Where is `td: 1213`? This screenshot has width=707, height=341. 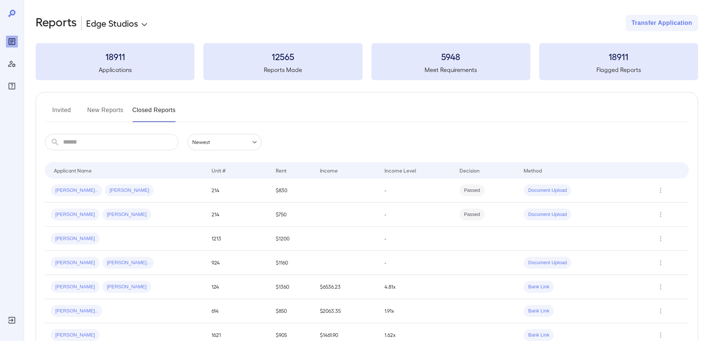 td: 1213 is located at coordinates (237, 238).